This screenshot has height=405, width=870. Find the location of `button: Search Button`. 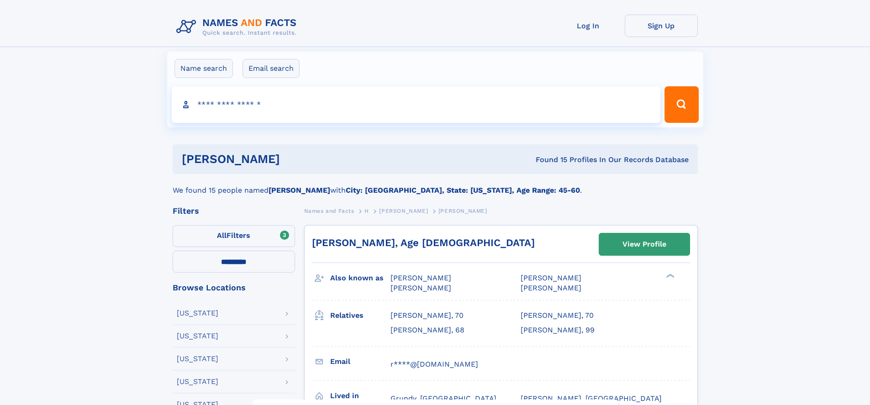

button: Search Button is located at coordinates (681, 105).